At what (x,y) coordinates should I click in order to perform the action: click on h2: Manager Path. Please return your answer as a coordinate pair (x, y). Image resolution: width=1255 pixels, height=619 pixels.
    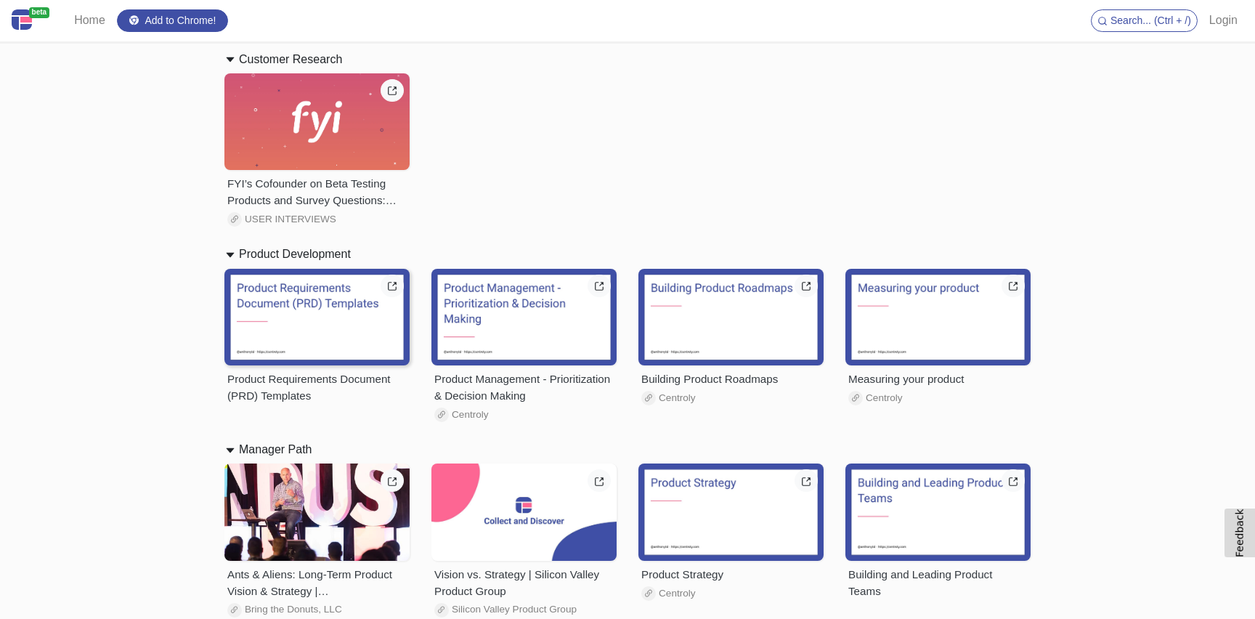
    Looking at the image, I should click on (275, 449).